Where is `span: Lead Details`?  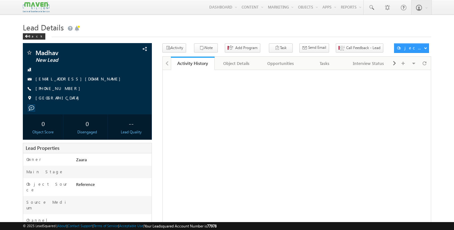
span: Lead Details is located at coordinates (43, 27).